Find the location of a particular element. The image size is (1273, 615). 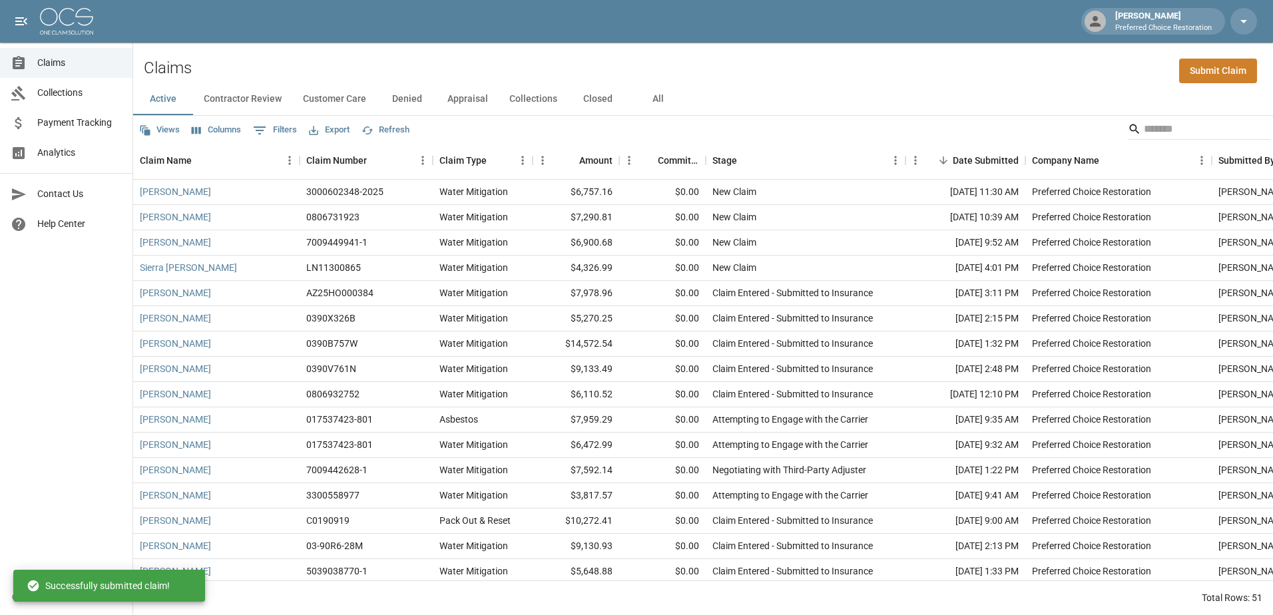

div: Claim Type is located at coordinates (483, 160).